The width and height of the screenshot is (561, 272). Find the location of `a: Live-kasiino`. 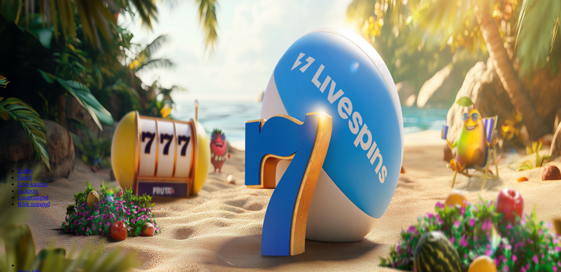

a: Live-kasiino is located at coordinates (32, 184).